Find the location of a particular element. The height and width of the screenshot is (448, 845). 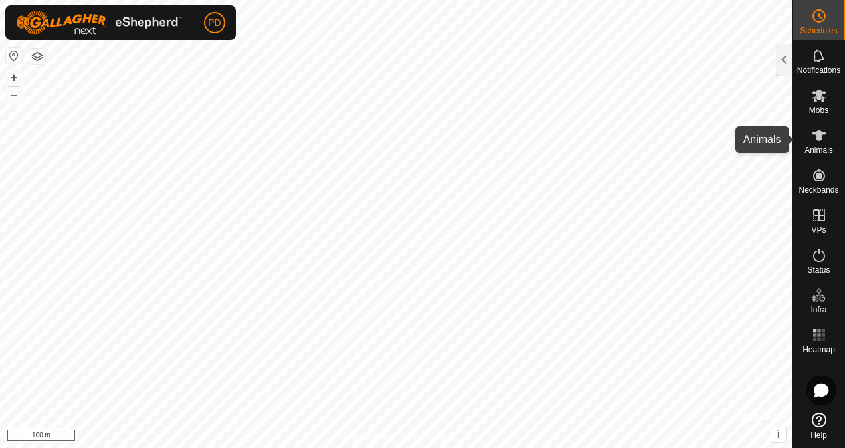

span: Status is located at coordinates (819, 270).